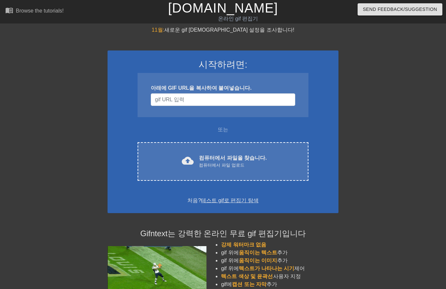 This screenshot has height=289, width=446. I want to click on span: 텍스트가 나타나는 시기, so click(266, 268).